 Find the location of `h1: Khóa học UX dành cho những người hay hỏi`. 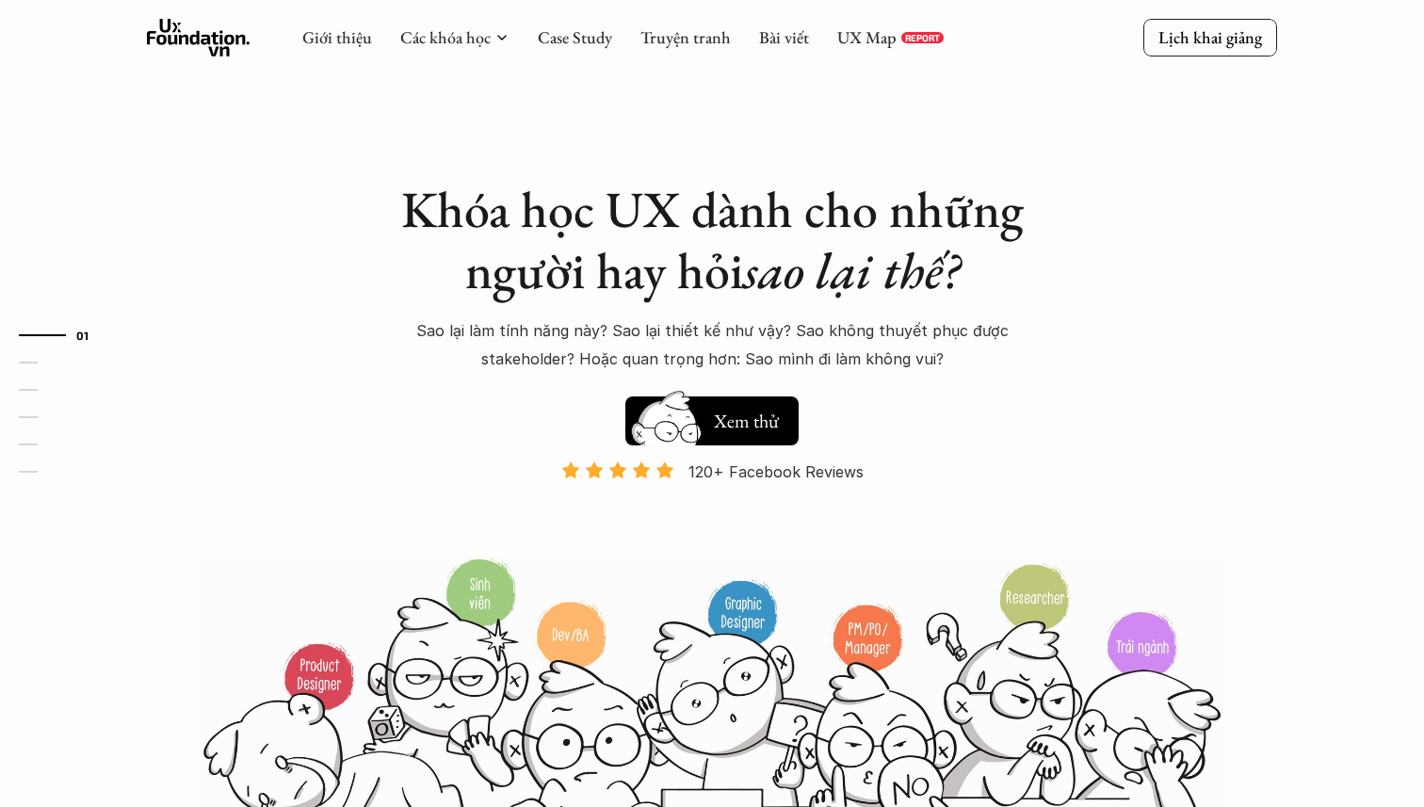

h1: Khóa học UX dành cho những người hay hỏi is located at coordinates (712, 240).